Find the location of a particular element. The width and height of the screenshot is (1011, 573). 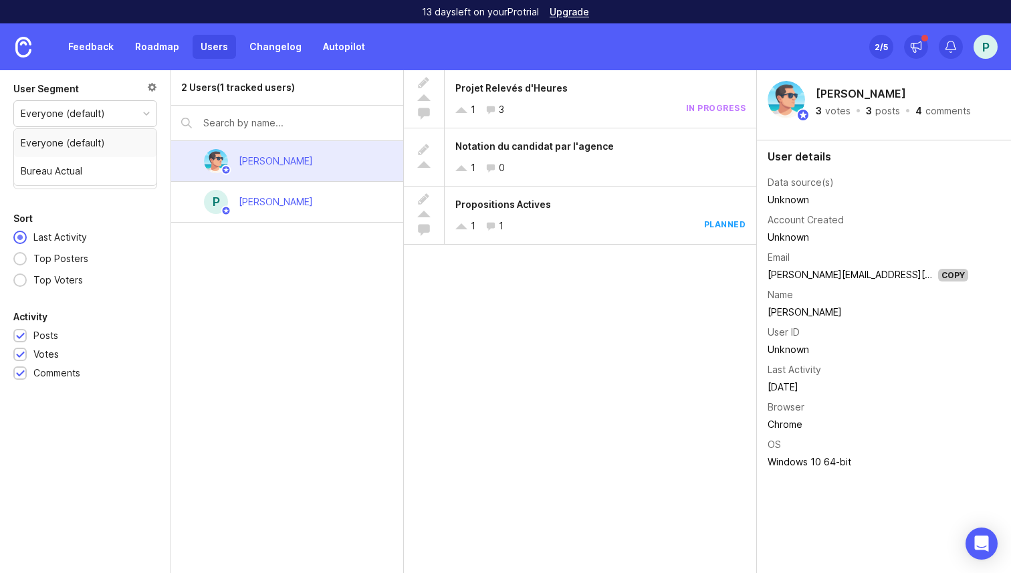

img: Canny Home is located at coordinates (23, 47).